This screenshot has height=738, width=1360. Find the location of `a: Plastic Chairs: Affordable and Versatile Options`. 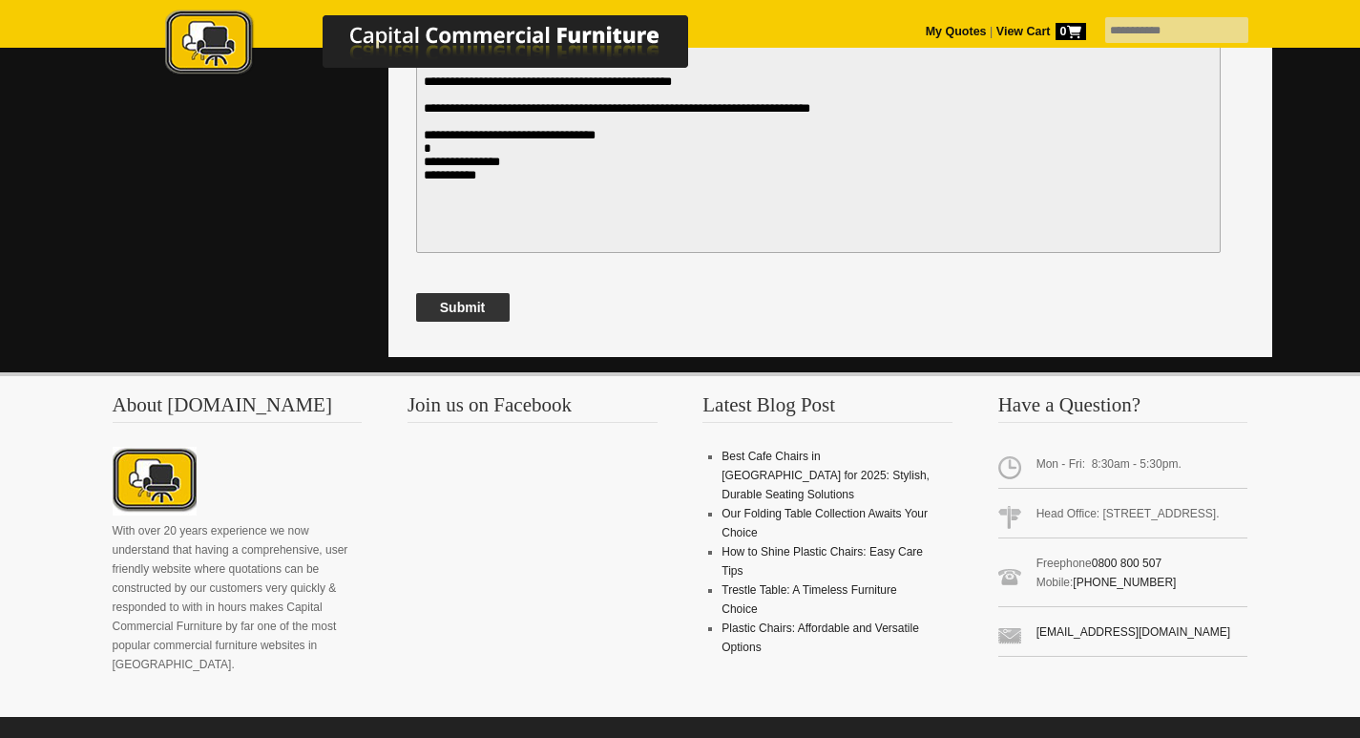

a: Plastic Chairs: Affordable and Versatile Options is located at coordinates (820, 638).